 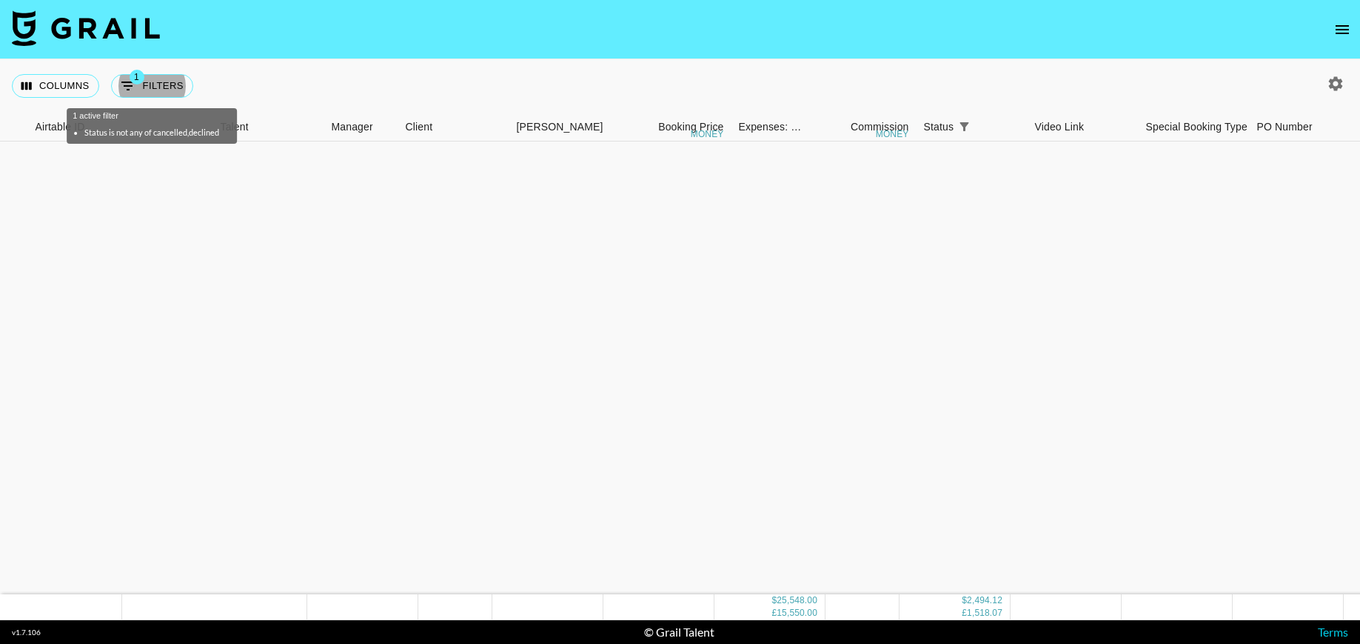 What do you see at coordinates (1343, 30) in the screenshot?
I see `button: open drawer` at bounding box center [1343, 30].